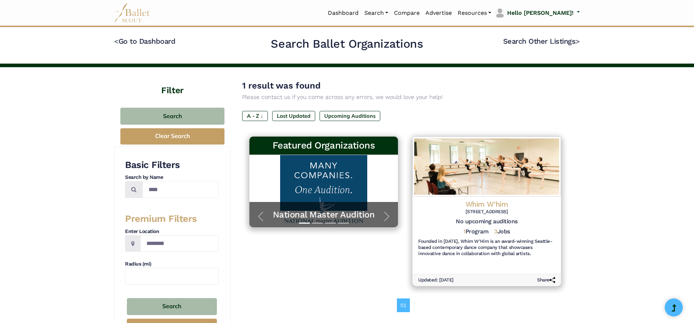 Image resolution: width=694 pixels, height=323 pixels. What do you see at coordinates (500, 13) in the screenshot?
I see `img: profile picture` at bounding box center [500, 13].